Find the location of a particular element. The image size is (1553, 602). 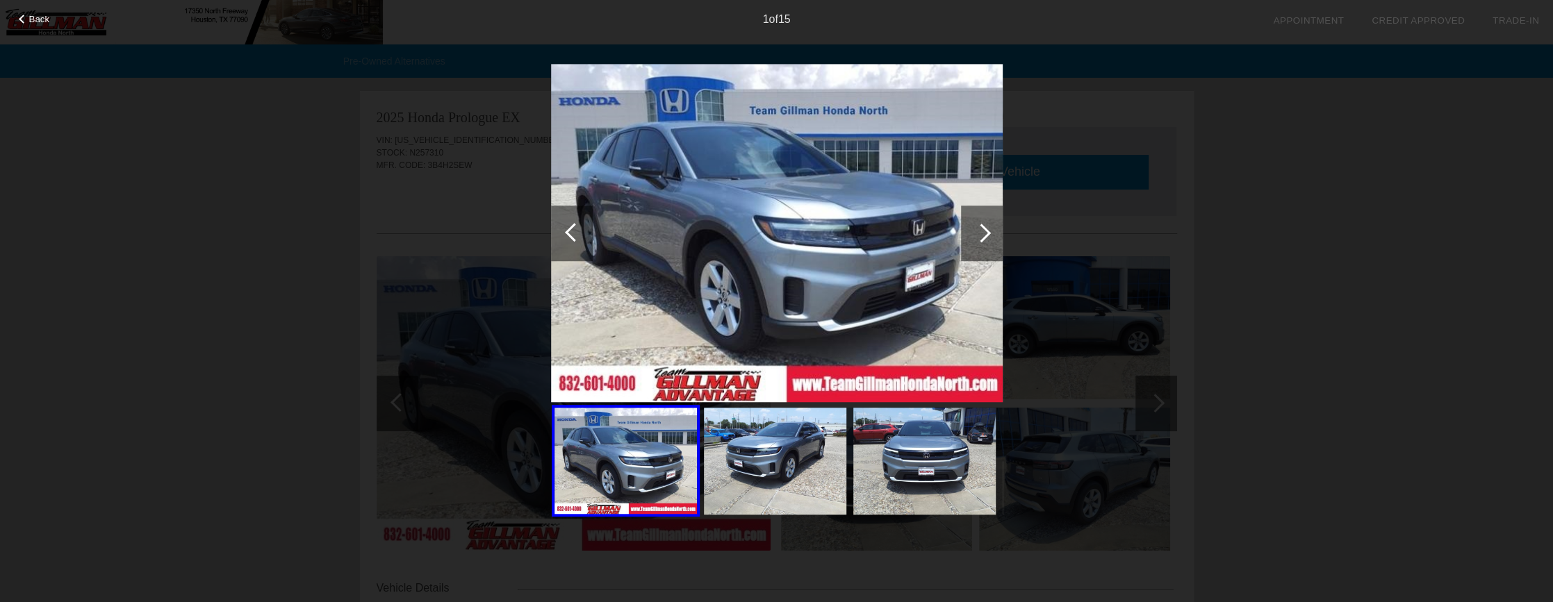

a: Credit Approved is located at coordinates (1418, 20).